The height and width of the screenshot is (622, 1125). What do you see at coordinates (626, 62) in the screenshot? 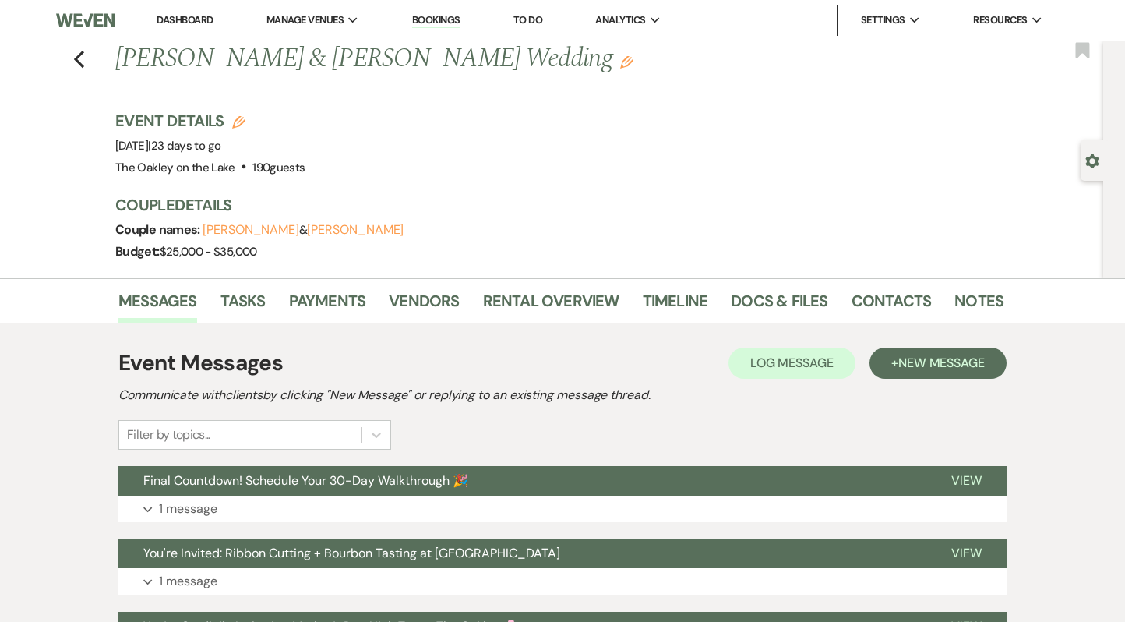
I see `button: Edit` at bounding box center [626, 62].